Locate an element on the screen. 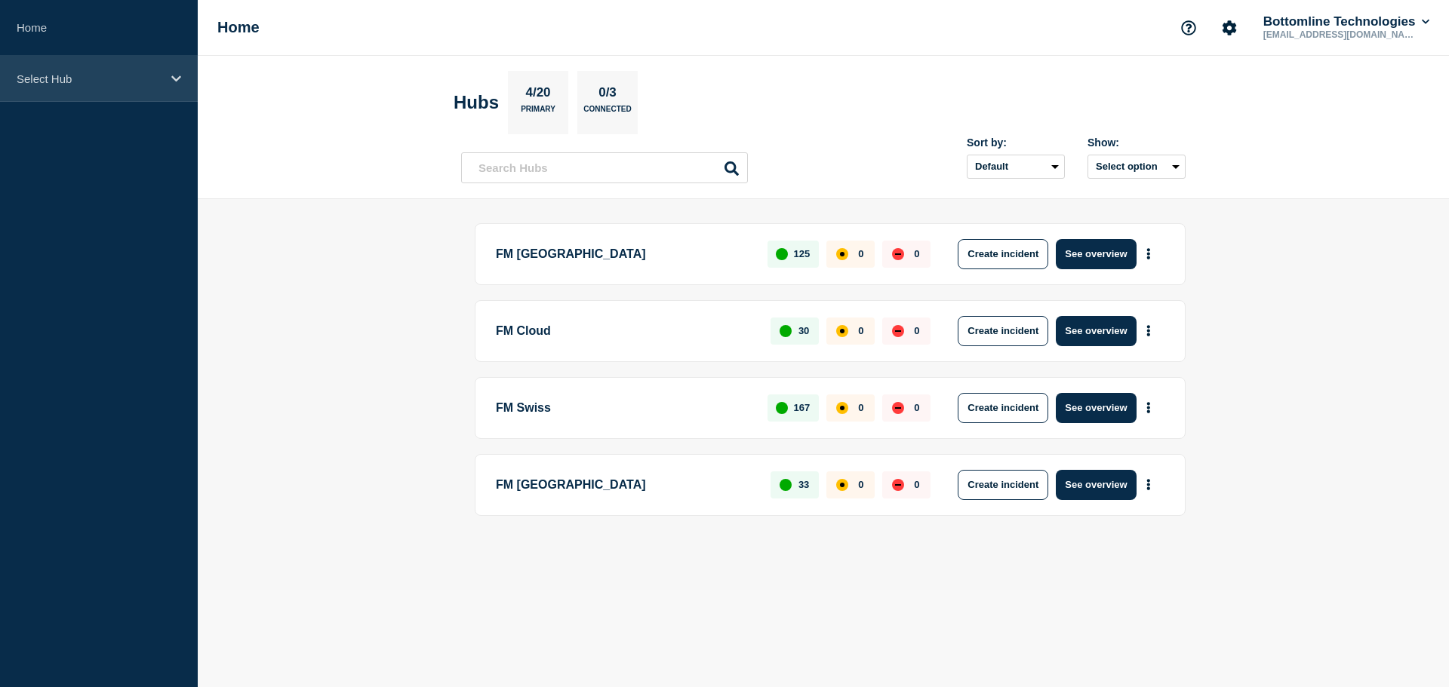  h2: Hubs is located at coordinates (476, 103).